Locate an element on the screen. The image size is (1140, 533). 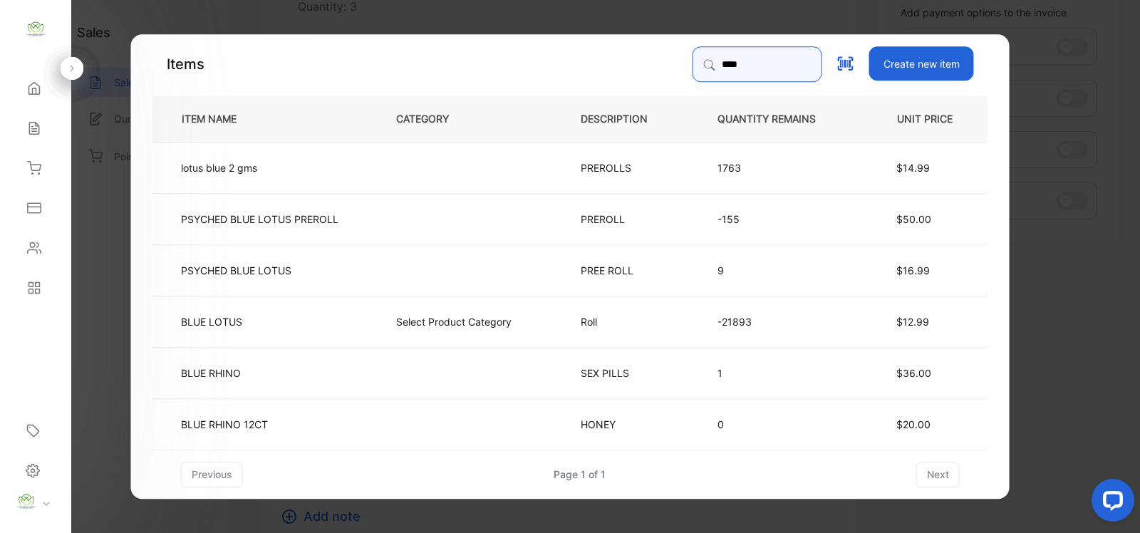
img: logo is located at coordinates (36, 29).